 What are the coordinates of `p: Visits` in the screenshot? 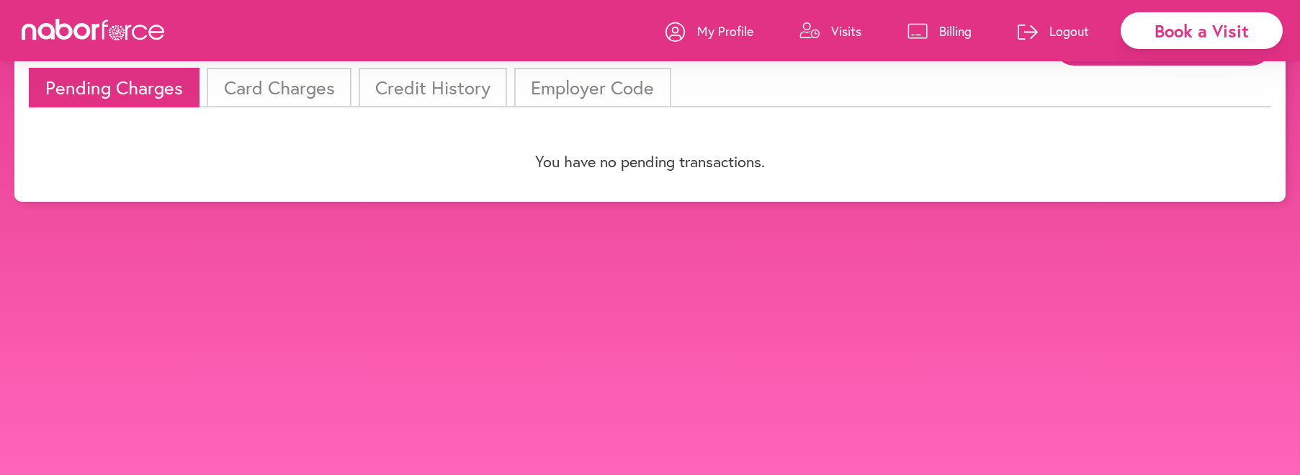 It's located at (846, 31).